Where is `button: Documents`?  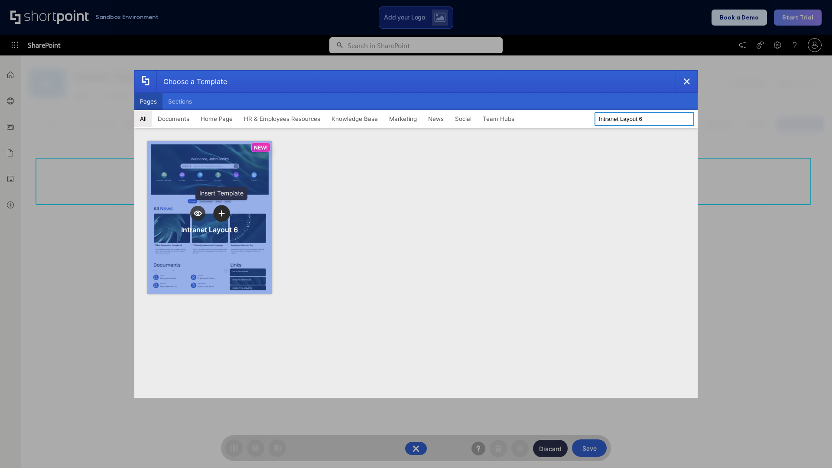 button: Documents is located at coordinates (173, 119).